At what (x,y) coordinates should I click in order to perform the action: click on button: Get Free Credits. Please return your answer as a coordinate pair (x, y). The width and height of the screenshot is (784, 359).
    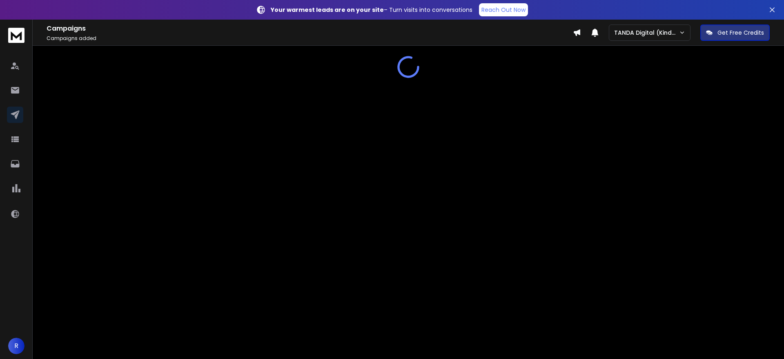
    Looking at the image, I should click on (735, 33).